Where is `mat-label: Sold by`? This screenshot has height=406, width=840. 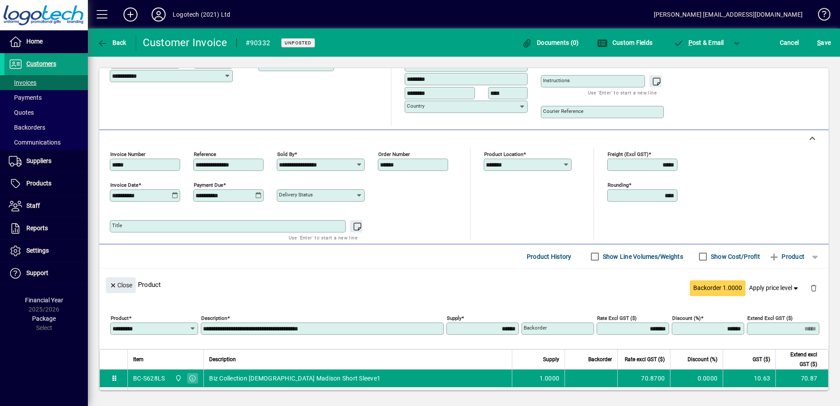
mat-label: Sold by is located at coordinates (286, 154).